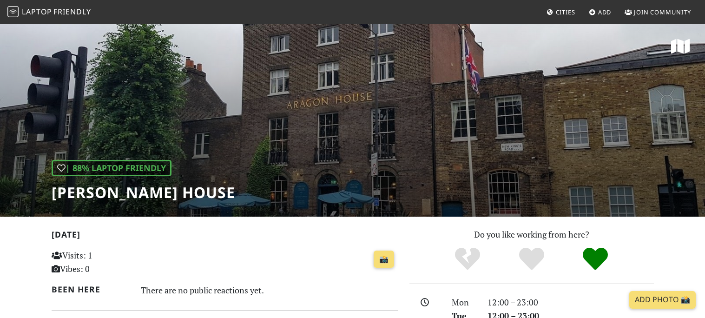 Image resolution: width=705 pixels, height=318 pixels. Describe the element at coordinates (531, 234) in the screenshot. I see `p: Do you like working from here?` at that location.